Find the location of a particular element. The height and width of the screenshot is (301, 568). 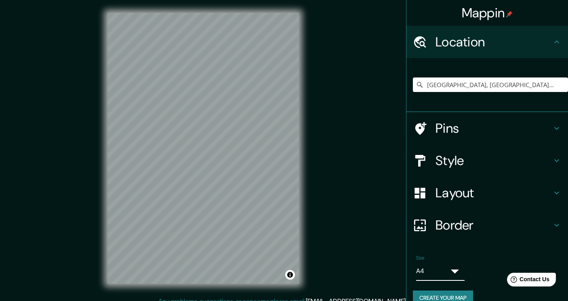

h4: Layout is located at coordinates (494, 193).